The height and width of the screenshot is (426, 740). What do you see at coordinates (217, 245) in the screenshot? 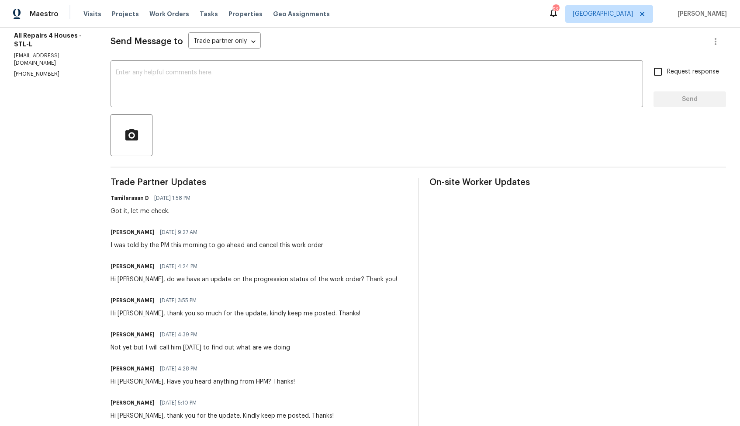
I see `div: I was told by the PM this morning to go ahead and cancel this work order` at bounding box center [217, 245].